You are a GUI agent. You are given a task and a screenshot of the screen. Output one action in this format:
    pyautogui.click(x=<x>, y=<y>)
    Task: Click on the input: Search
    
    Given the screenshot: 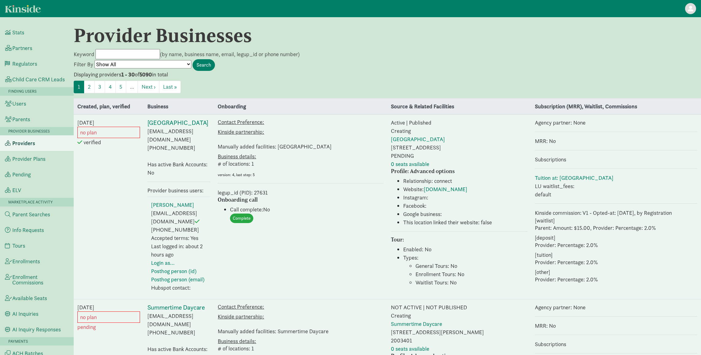 What is the action you would take?
    pyautogui.click(x=204, y=65)
    